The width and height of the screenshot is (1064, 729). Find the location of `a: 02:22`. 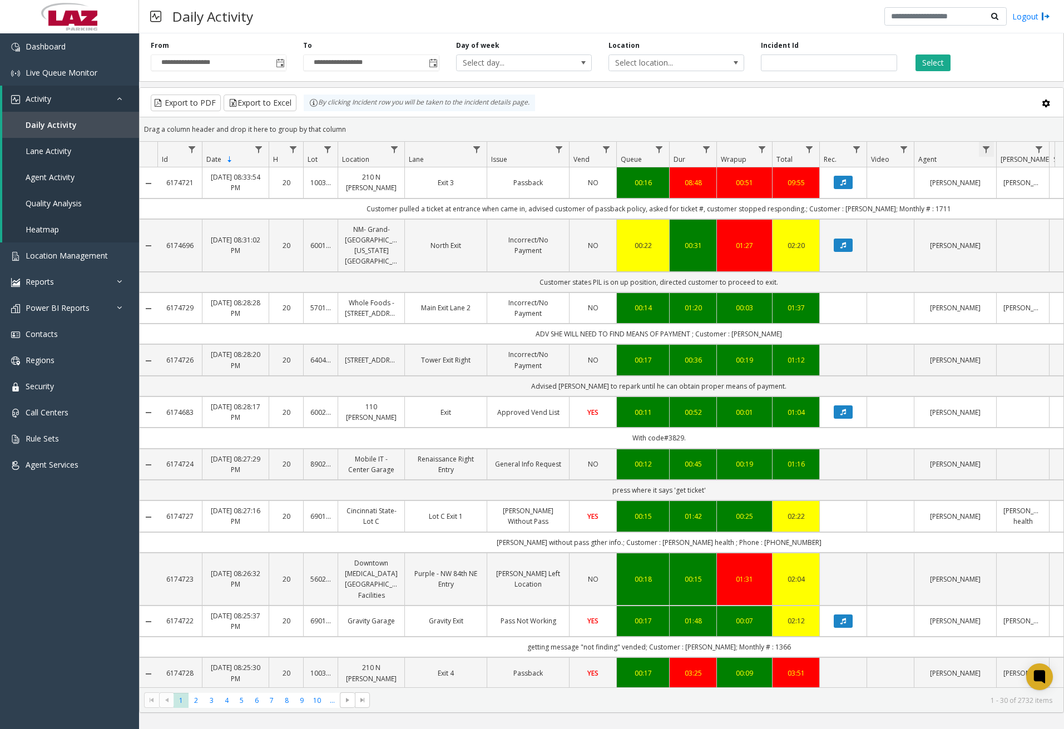

a: 02:22 is located at coordinates (796, 516).